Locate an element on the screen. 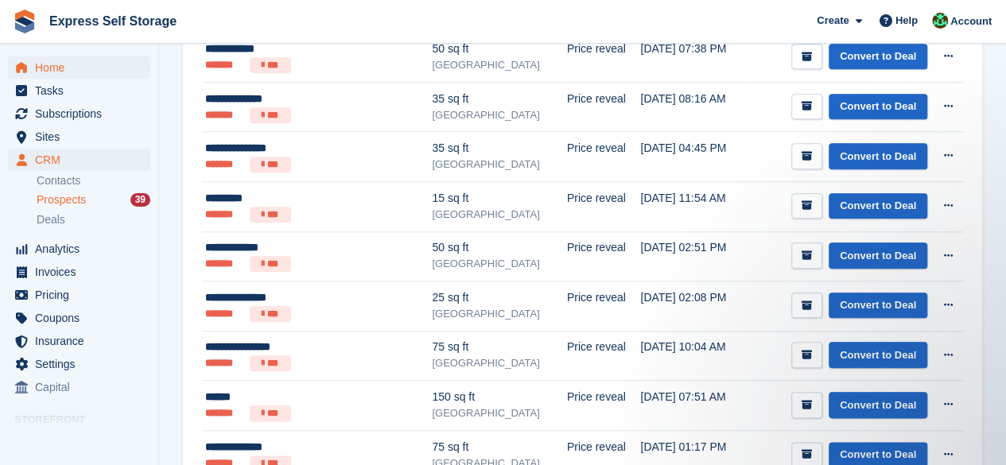 The image size is (1006, 465). span: Subscriptions is located at coordinates (83, 114).